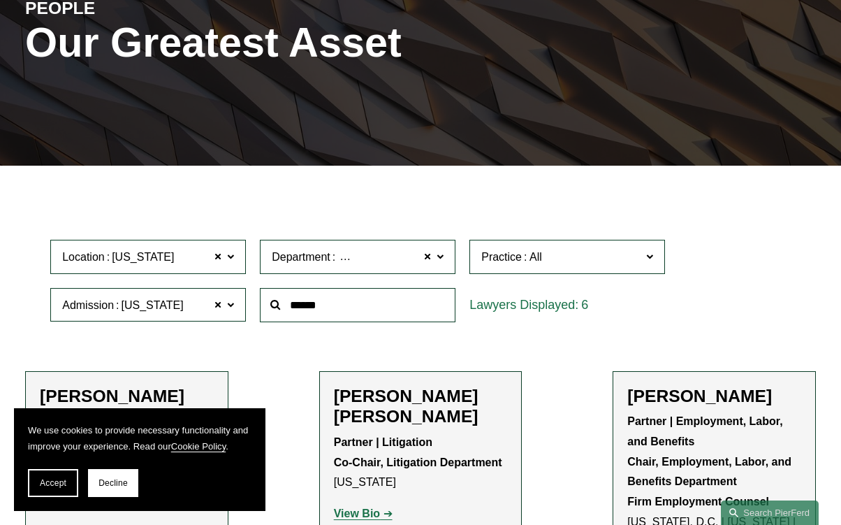 The image size is (841, 525). I want to click on strong: Partner | Litigation Co-Chair, Litigation Department, so click(418, 452).